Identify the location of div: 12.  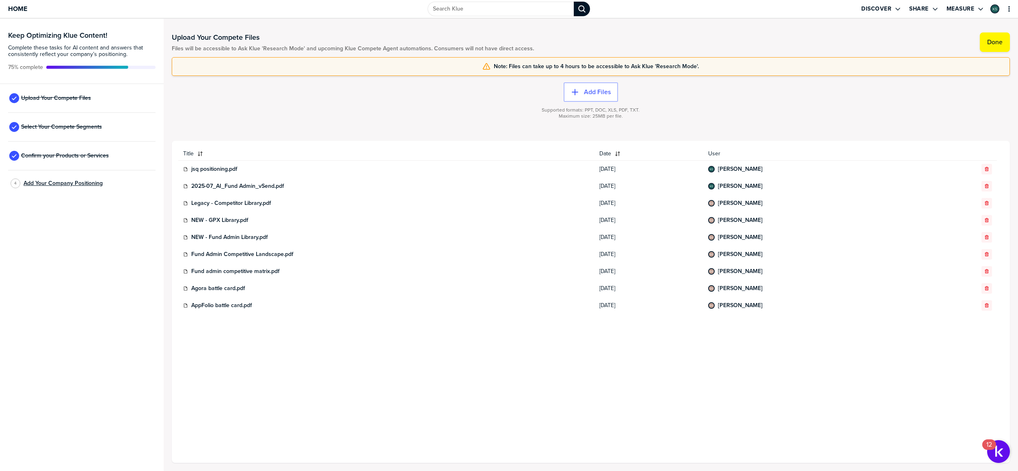
(989, 450).